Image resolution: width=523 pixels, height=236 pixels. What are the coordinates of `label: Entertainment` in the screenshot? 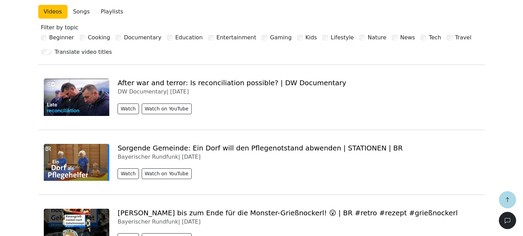 It's located at (236, 38).